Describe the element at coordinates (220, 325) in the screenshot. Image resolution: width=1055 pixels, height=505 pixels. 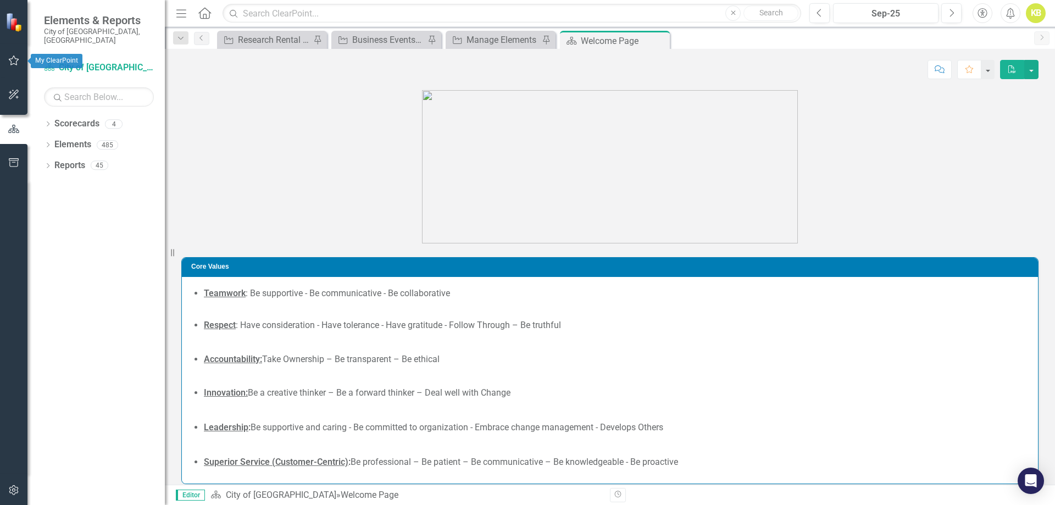
I see `strong: Respect` at that location.